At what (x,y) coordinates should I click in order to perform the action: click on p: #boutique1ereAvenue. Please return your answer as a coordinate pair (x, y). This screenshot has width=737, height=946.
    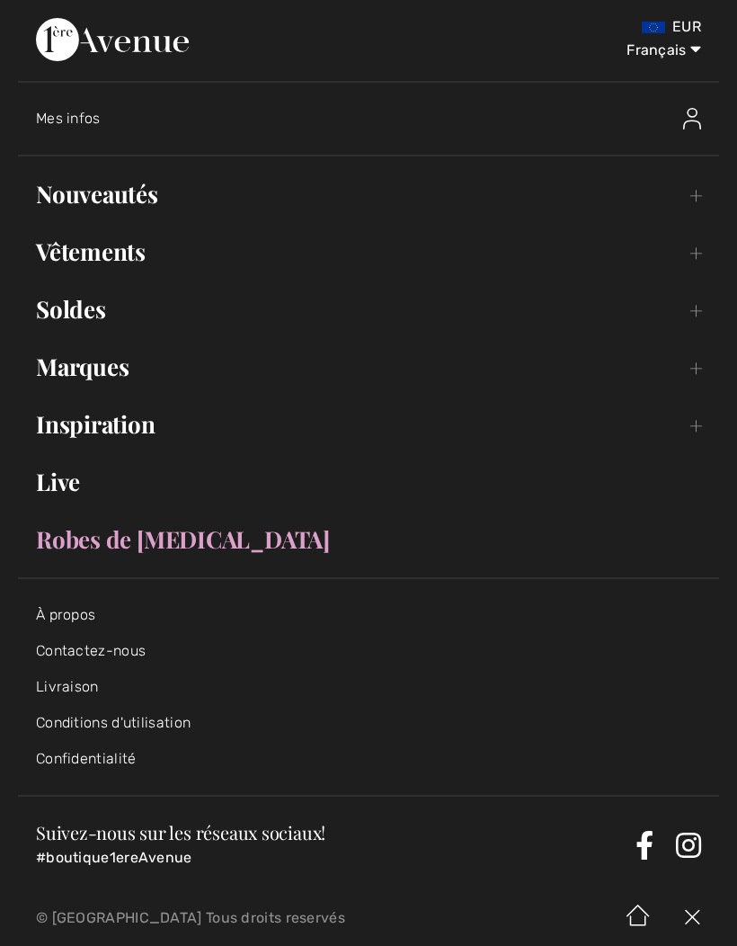
    Looking at the image, I should click on (332, 858).